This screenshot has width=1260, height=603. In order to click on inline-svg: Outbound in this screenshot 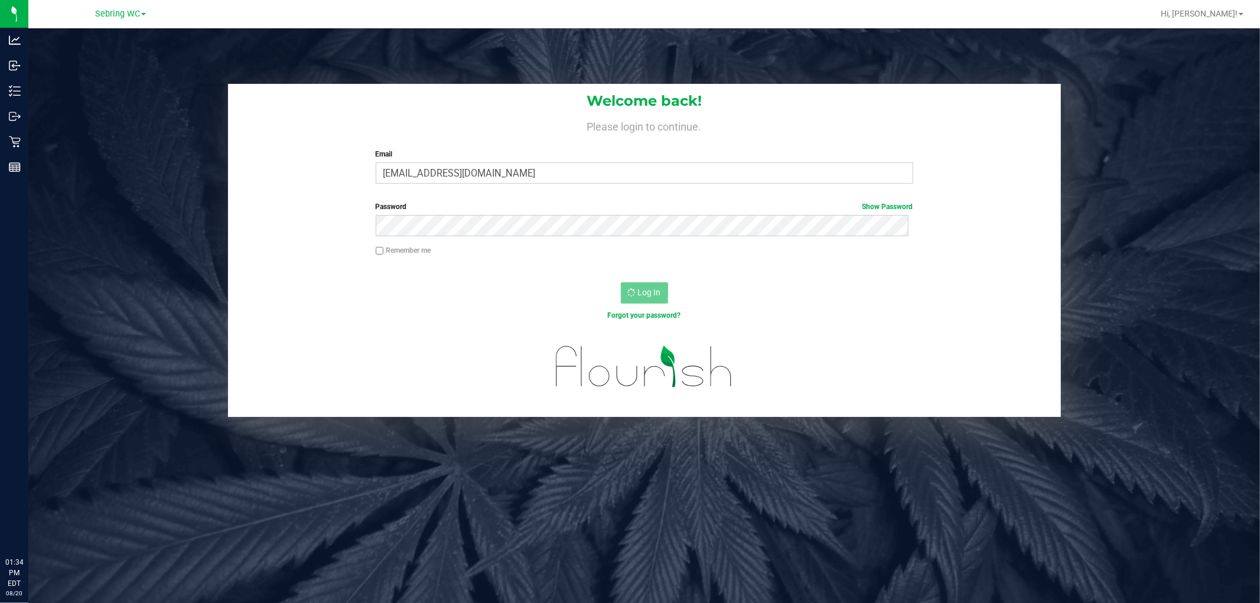, I will do `click(15, 116)`.